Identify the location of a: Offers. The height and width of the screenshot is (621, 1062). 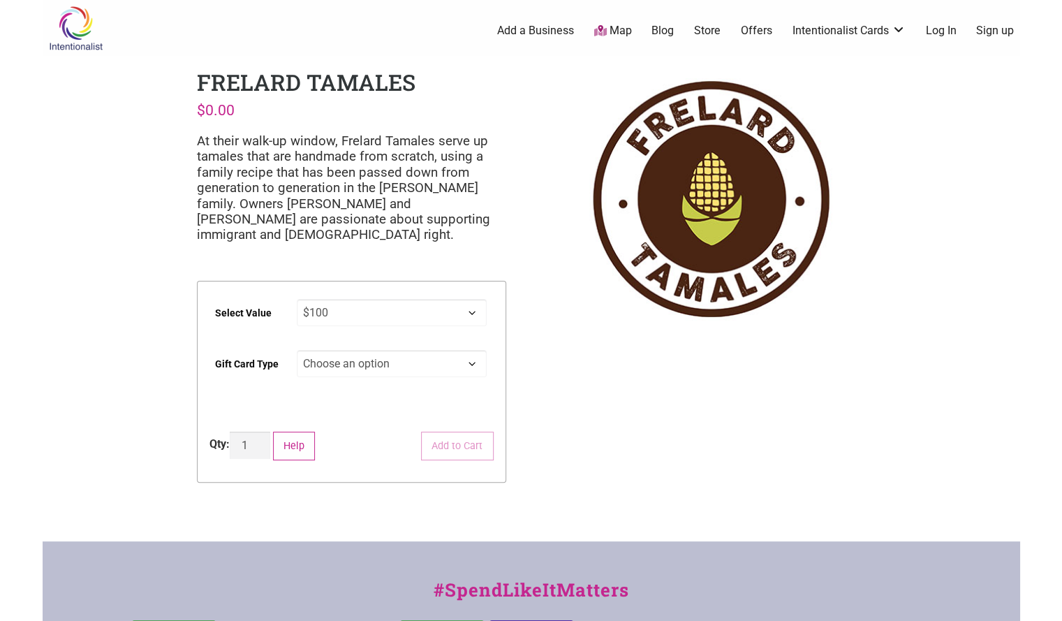
(756, 31).